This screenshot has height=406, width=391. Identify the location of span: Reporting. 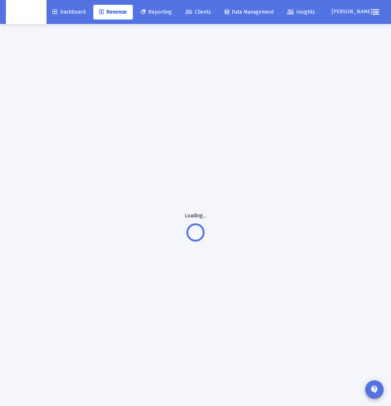
(156, 12).